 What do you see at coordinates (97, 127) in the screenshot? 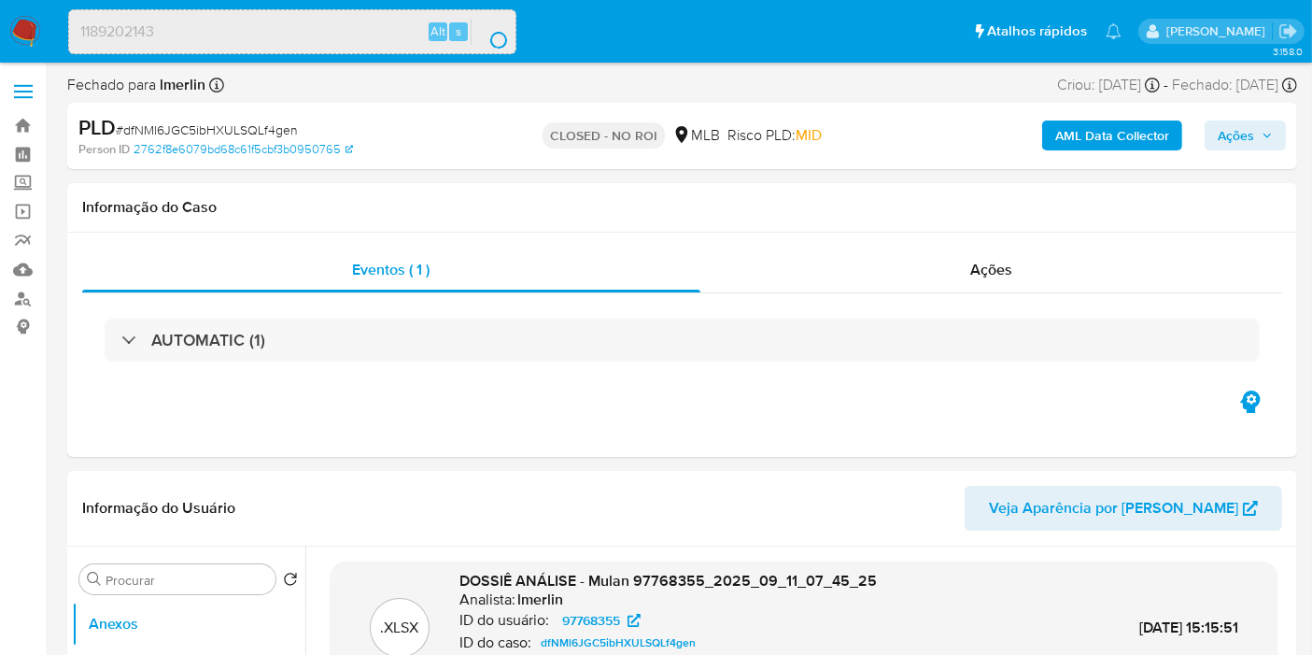
I see `b: PLD` at bounding box center [97, 127].